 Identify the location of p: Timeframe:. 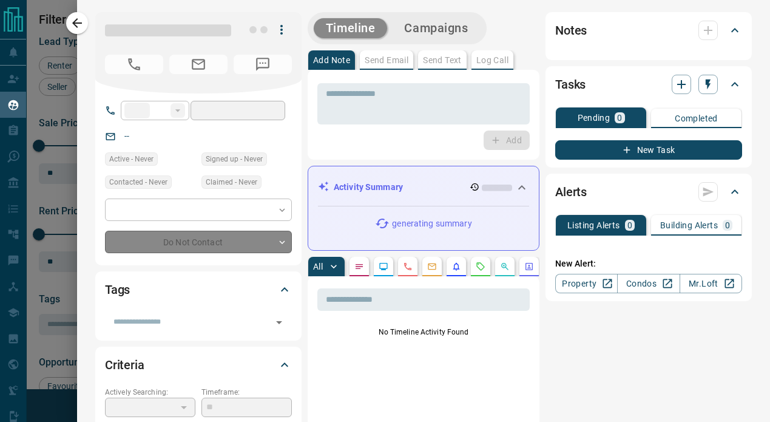
(246, 392).